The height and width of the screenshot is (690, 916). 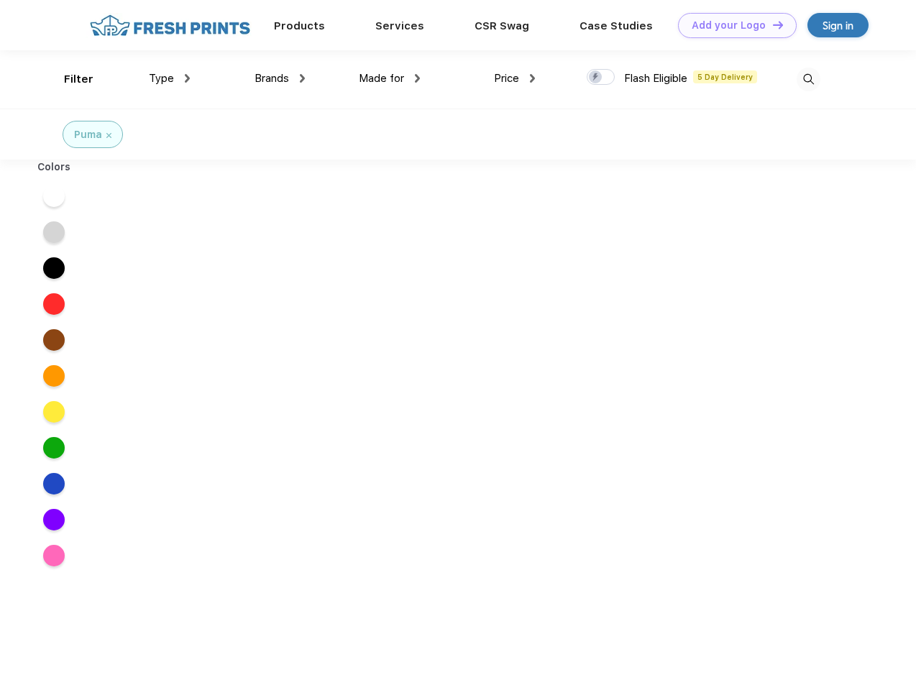 What do you see at coordinates (725, 77) in the screenshot?
I see `span: 5 Day Delivery` at bounding box center [725, 77].